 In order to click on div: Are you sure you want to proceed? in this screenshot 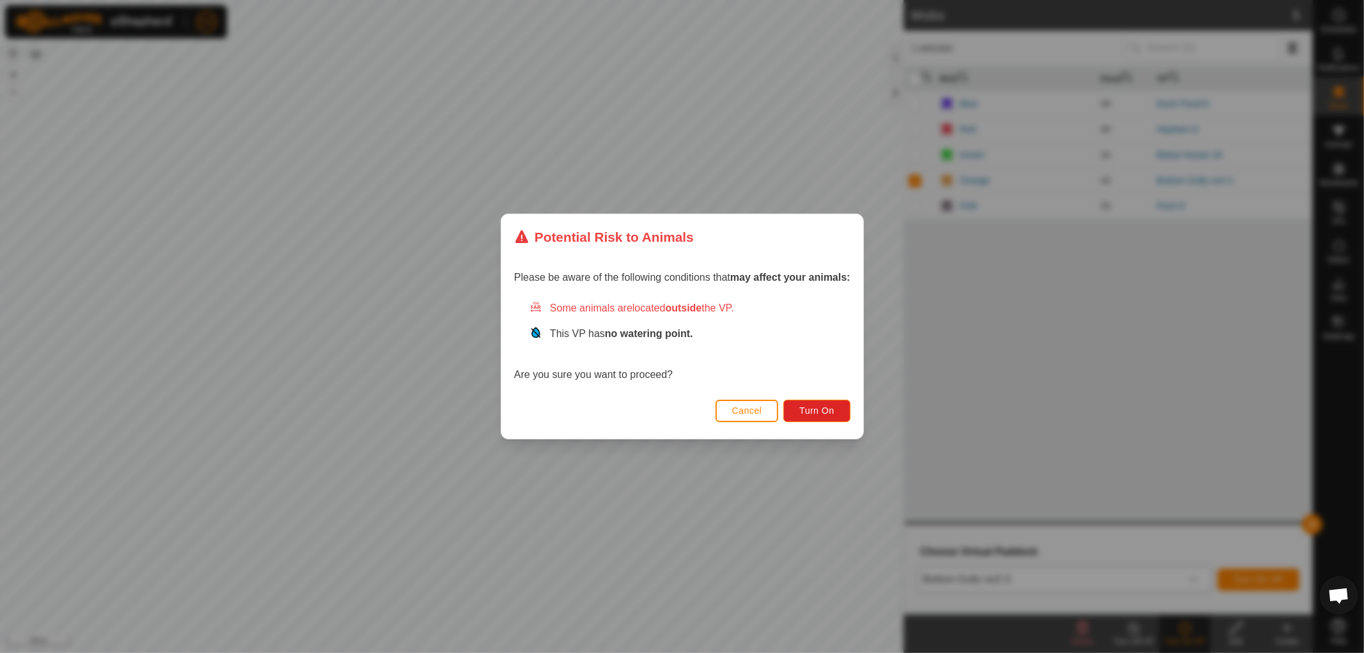, I will do `click(682, 341)`.